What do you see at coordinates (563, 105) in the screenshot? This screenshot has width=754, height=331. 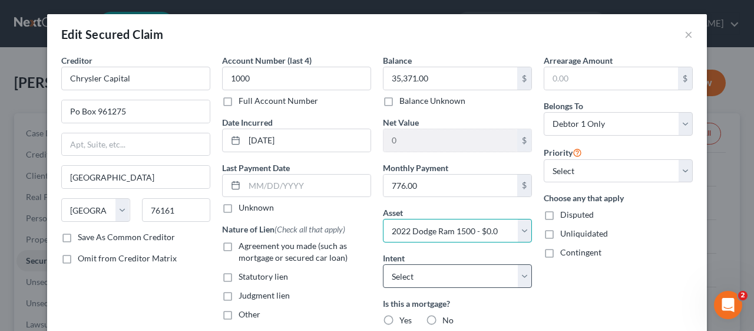 I see `span: Belongs To` at bounding box center [563, 105].